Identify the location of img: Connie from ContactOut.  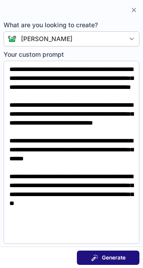
(10, 39).